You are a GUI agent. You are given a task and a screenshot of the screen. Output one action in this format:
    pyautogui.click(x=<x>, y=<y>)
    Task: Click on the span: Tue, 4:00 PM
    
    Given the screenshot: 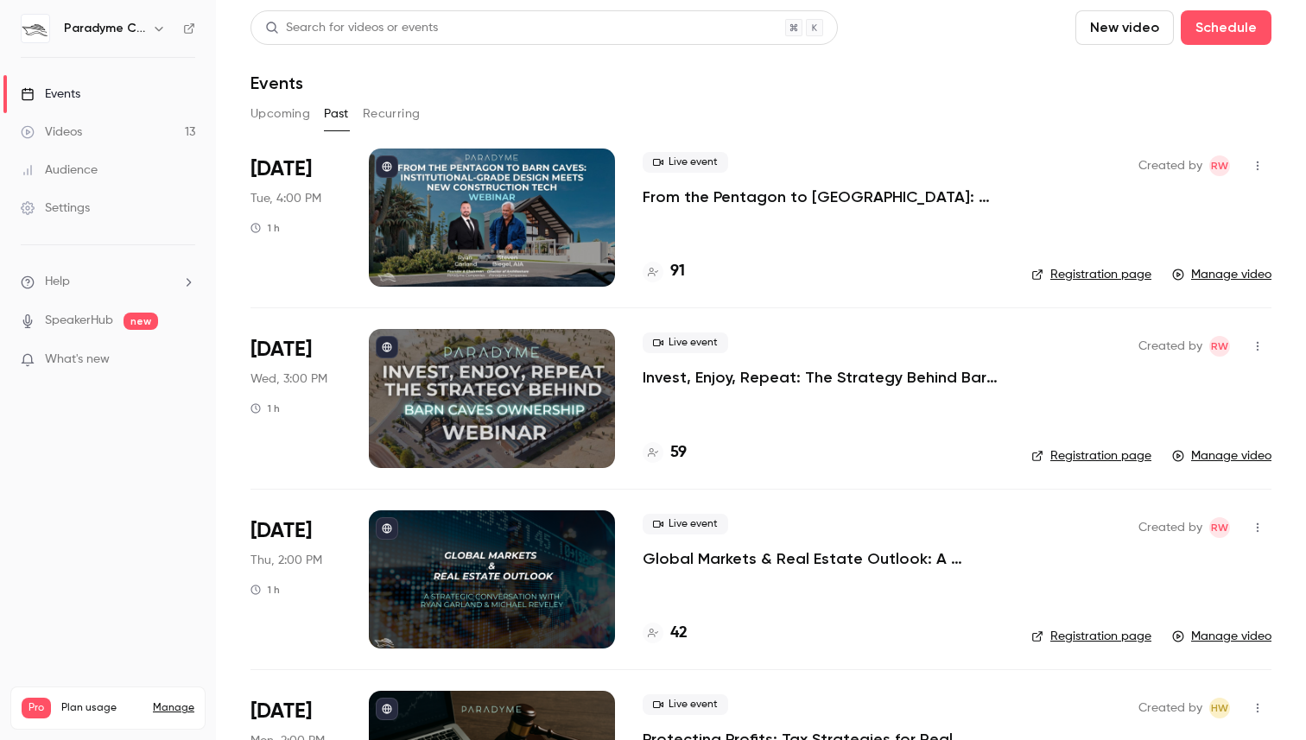 What is the action you would take?
    pyautogui.click(x=286, y=199)
    